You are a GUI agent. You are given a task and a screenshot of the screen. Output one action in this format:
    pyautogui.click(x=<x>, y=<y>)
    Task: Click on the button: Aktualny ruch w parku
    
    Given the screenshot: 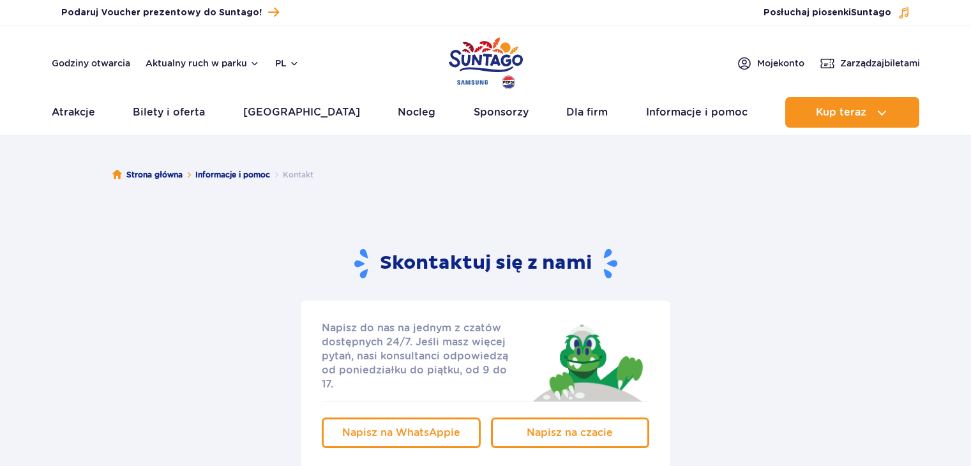 What is the action you would take?
    pyautogui.click(x=202, y=63)
    